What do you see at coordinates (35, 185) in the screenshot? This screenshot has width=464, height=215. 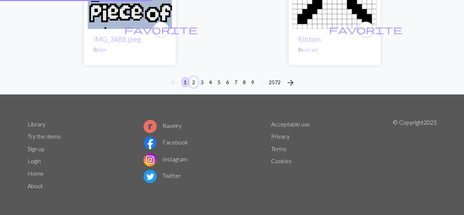 I see `a: About` at bounding box center [35, 185].